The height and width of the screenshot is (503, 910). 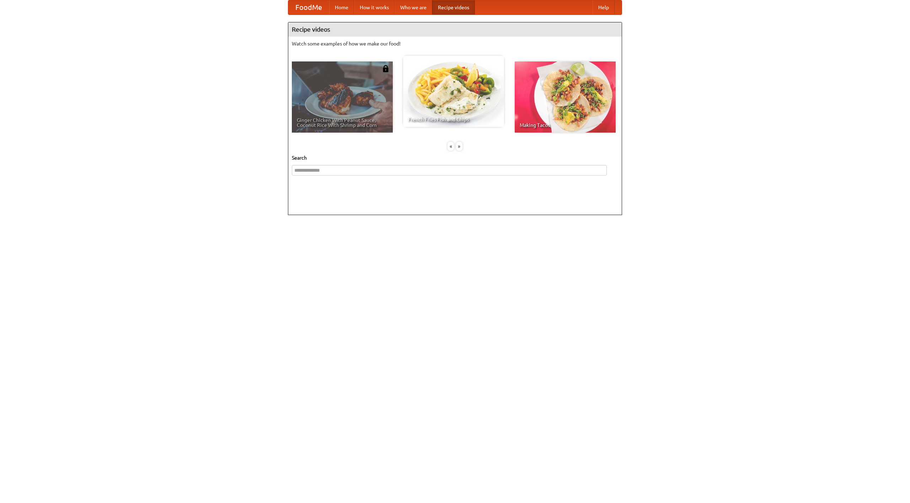 I want to click on img: 483408.png, so click(x=386, y=69).